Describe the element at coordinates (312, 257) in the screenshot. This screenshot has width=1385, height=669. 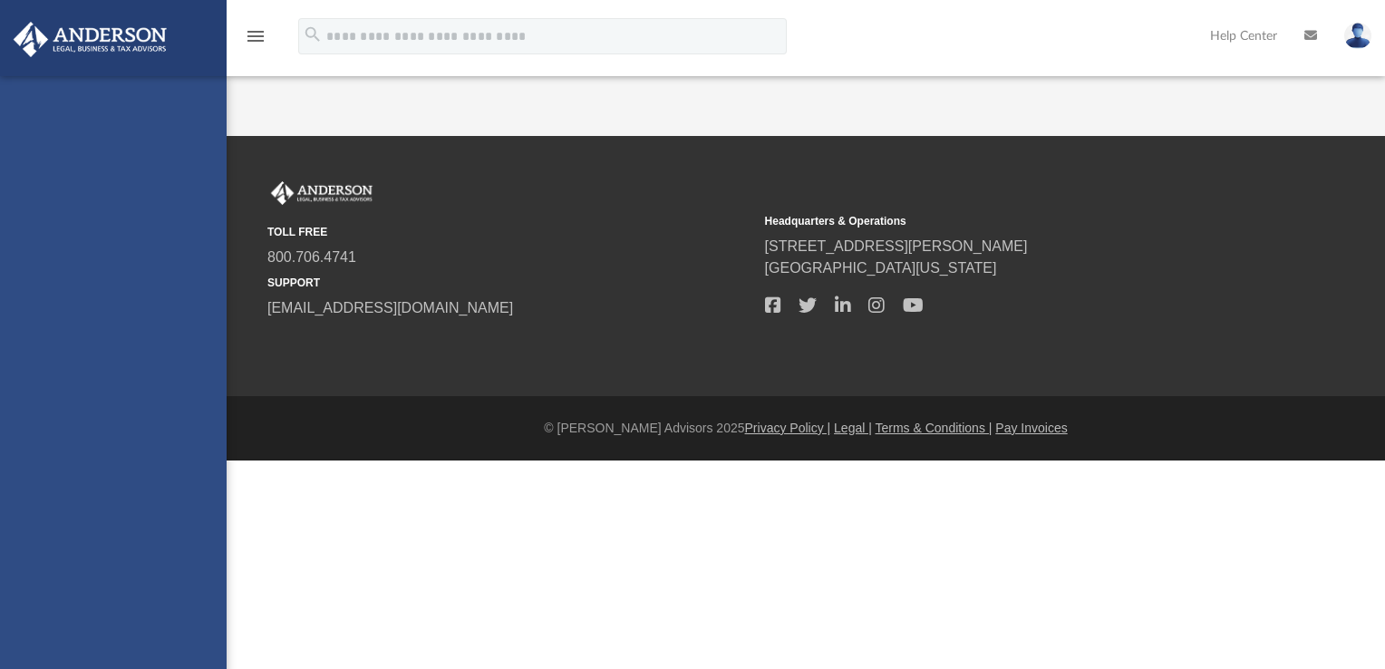
I see `a: 800.706.4741` at that location.